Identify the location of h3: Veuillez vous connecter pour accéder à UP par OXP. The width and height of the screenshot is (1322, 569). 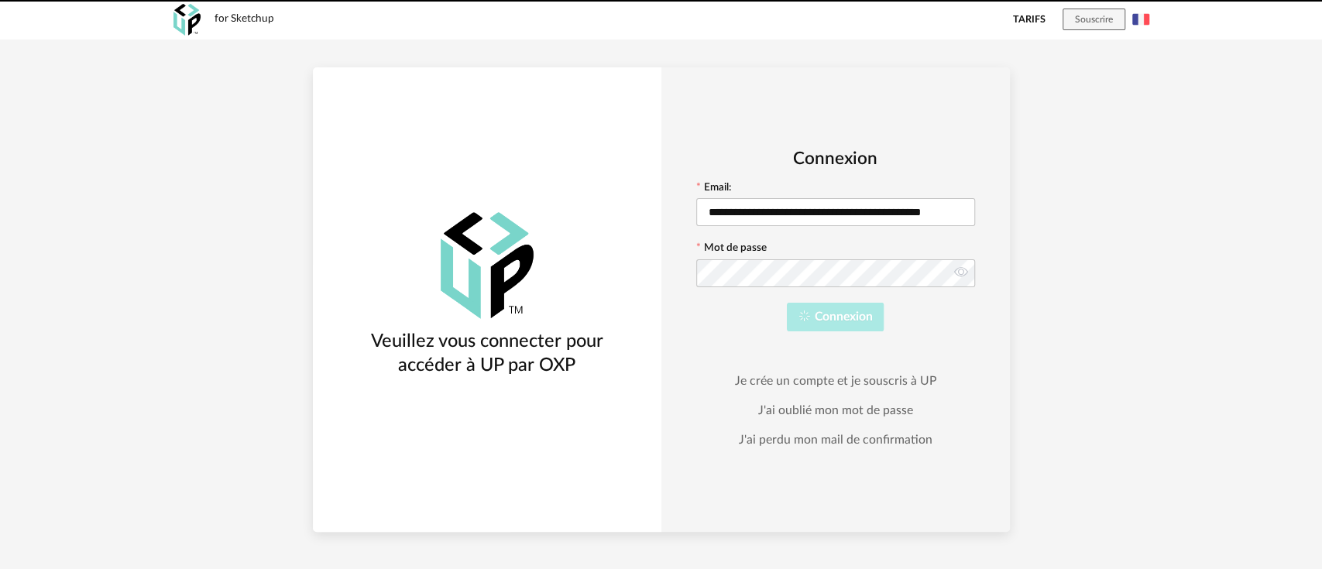
(487, 353).